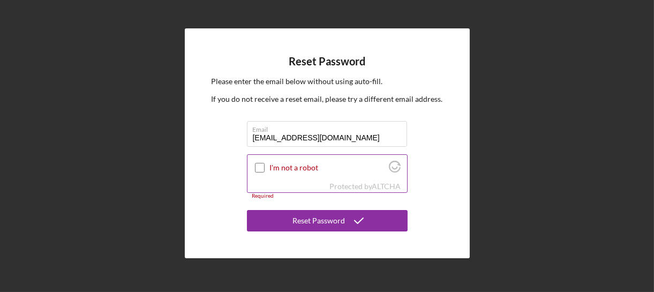  Describe the element at coordinates (327, 221) in the screenshot. I see `button: Reset Password` at that location.